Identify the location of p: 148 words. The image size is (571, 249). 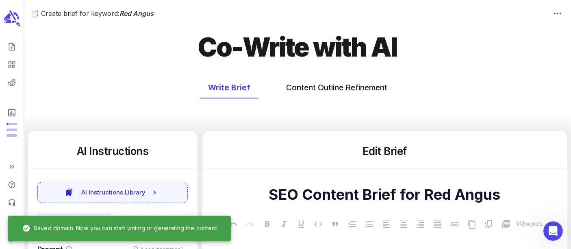
(529, 223).